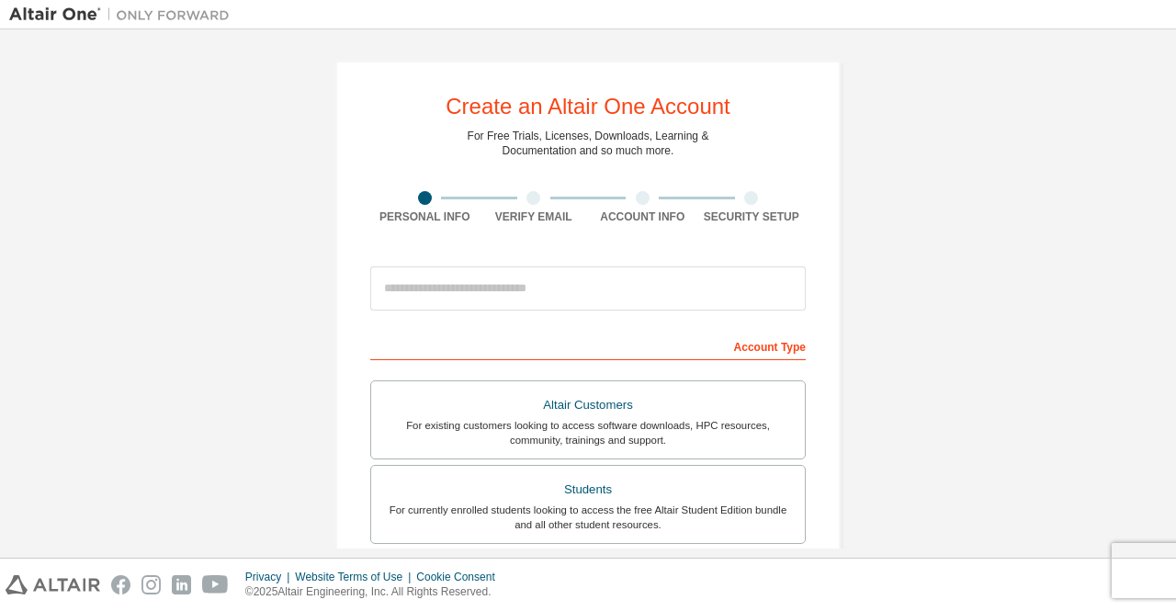  What do you see at coordinates (460, 577) in the screenshot?
I see `div: Cookie Consent` at bounding box center [460, 577].